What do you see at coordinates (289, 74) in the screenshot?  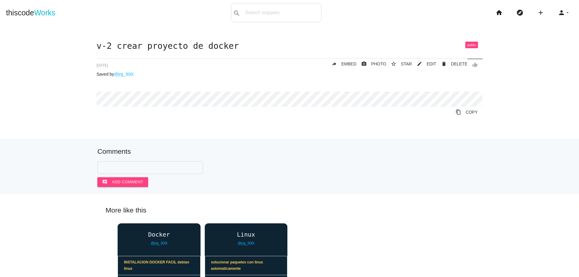 I see `p: Saved by` at bounding box center [289, 74].